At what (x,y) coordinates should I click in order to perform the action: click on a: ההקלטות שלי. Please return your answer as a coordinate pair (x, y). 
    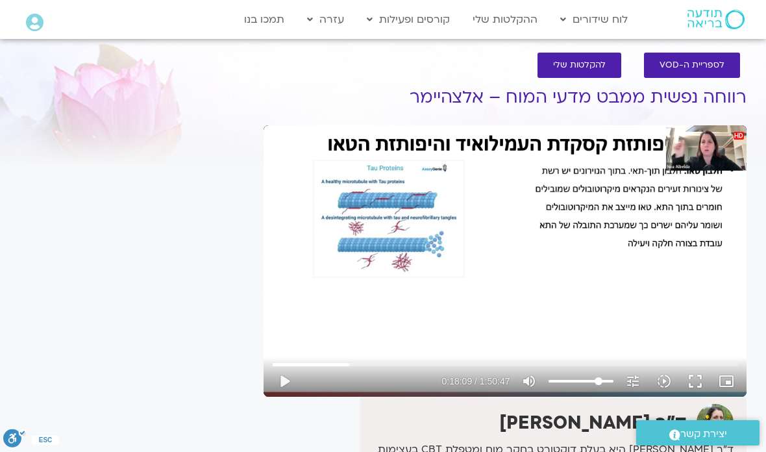
    Looking at the image, I should click on (505, 19).